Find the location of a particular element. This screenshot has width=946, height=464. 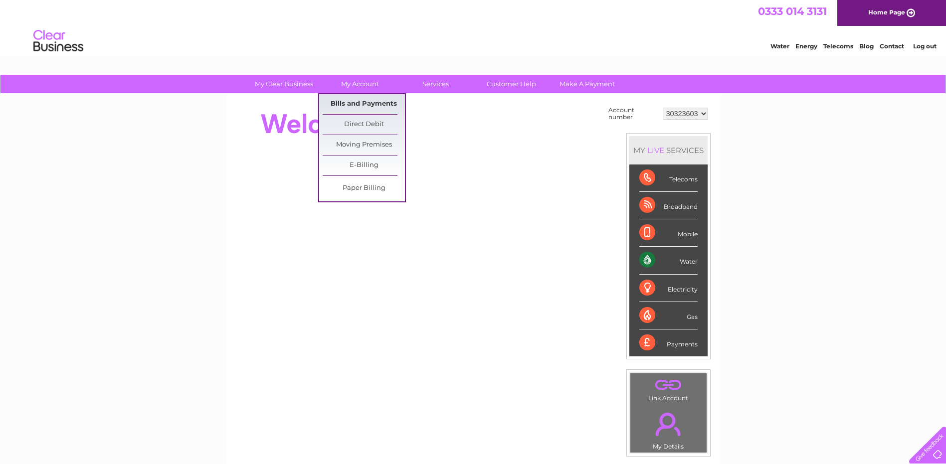

div: Water is located at coordinates (668, 260).